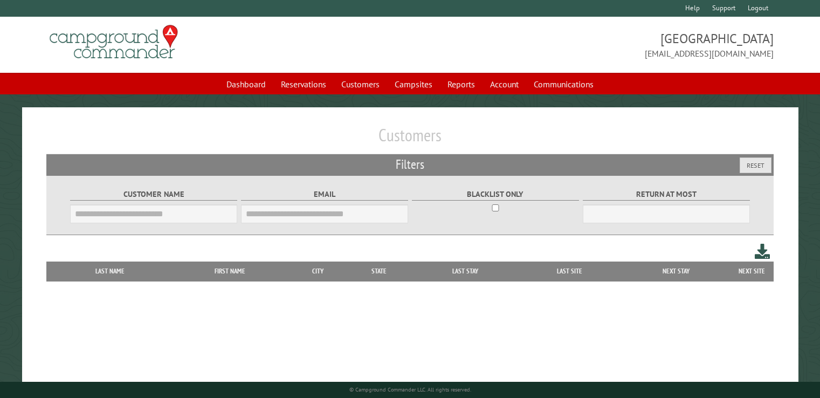 The height and width of the screenshot is (398, 820). I want to click on a: Download this customer list (.csv), so click(762, 251).